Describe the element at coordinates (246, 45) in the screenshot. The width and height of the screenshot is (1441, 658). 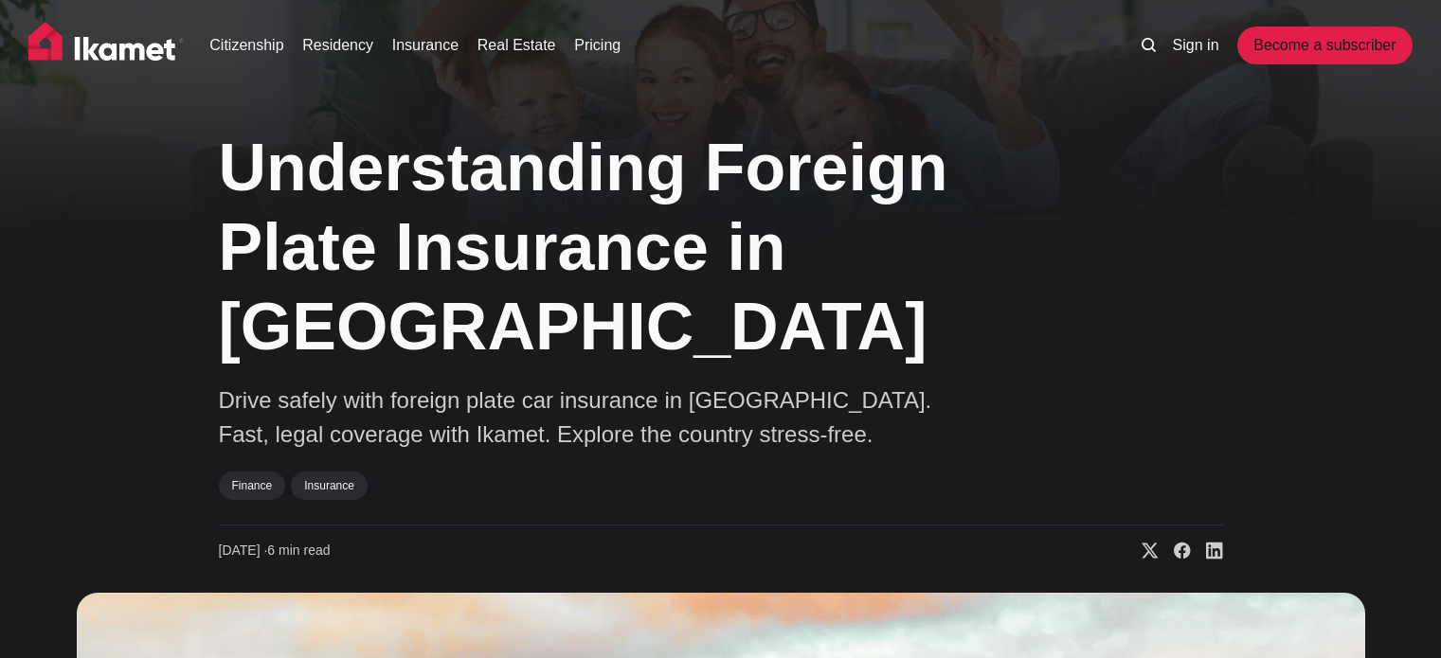
I see `a: Citizenship` at that location.